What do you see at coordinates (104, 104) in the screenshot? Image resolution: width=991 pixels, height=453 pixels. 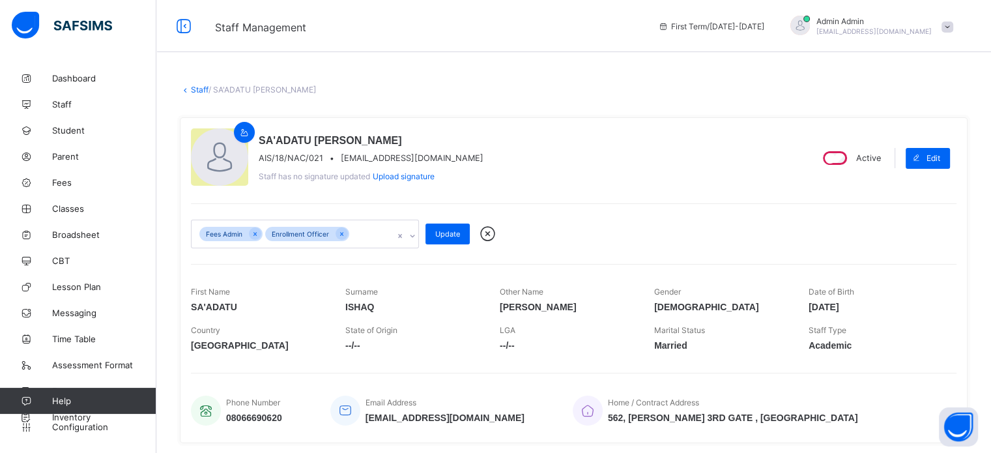 I see `span: Staff` at bounding box center [104, 104].